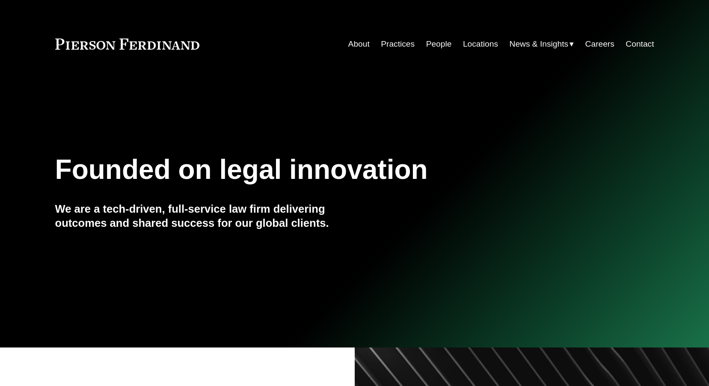 The image size is (709, 386). I want to click on span: News & Insights, so click(539, 44).